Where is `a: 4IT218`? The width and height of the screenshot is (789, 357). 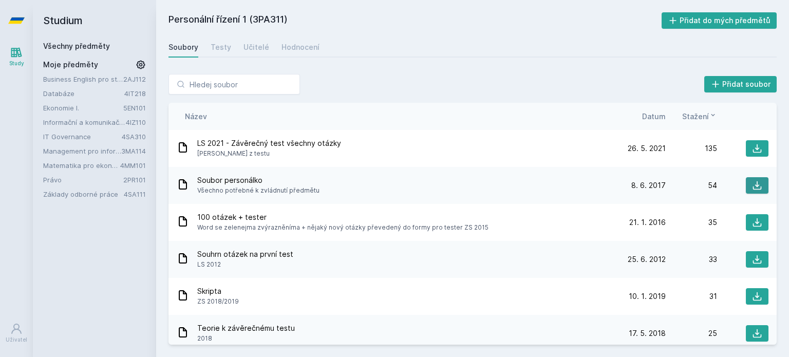
a: 4IT218 is located at coordinates (135, 94).